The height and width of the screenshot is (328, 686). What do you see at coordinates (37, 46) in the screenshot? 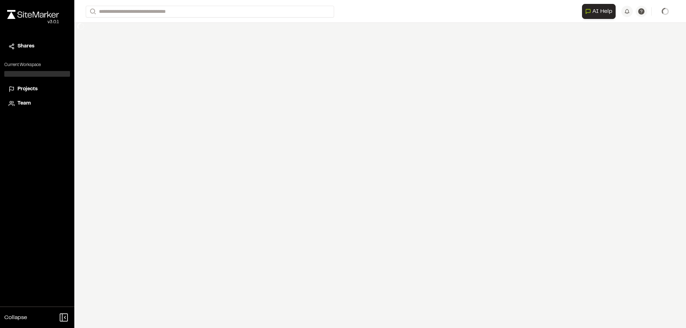
I see `a: Shares` at bounding box center [37, 46].